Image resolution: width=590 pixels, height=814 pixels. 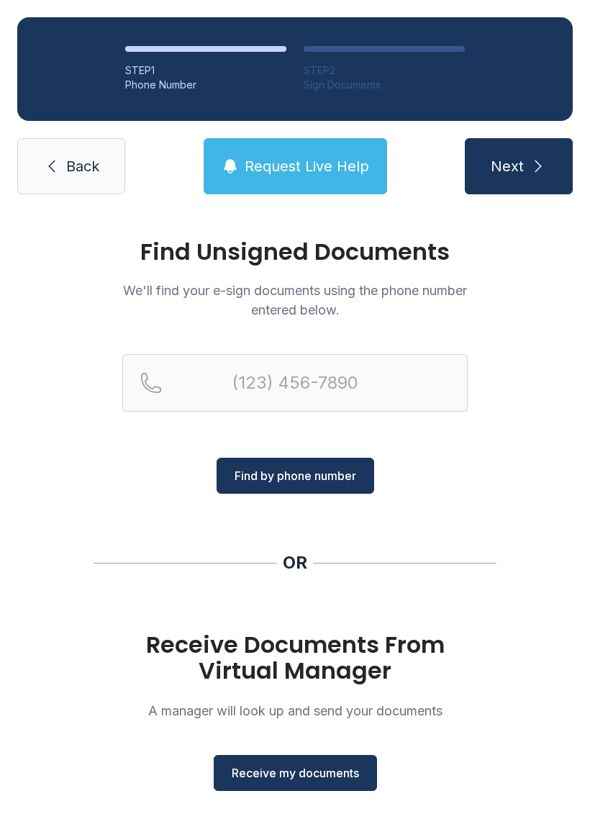 I want to click on h1: Receive Documents From Virtual Manager, so click(x=295, y=658).